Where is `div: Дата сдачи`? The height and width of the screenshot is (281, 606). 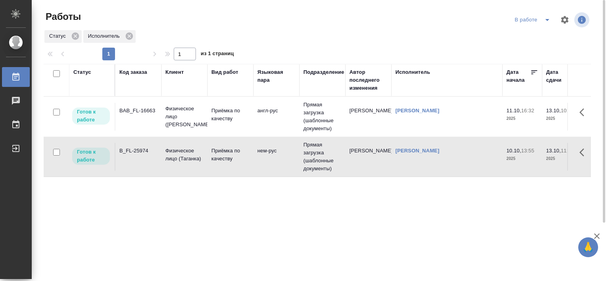 div: Дата сдачи is located at coordinates (558, 76).